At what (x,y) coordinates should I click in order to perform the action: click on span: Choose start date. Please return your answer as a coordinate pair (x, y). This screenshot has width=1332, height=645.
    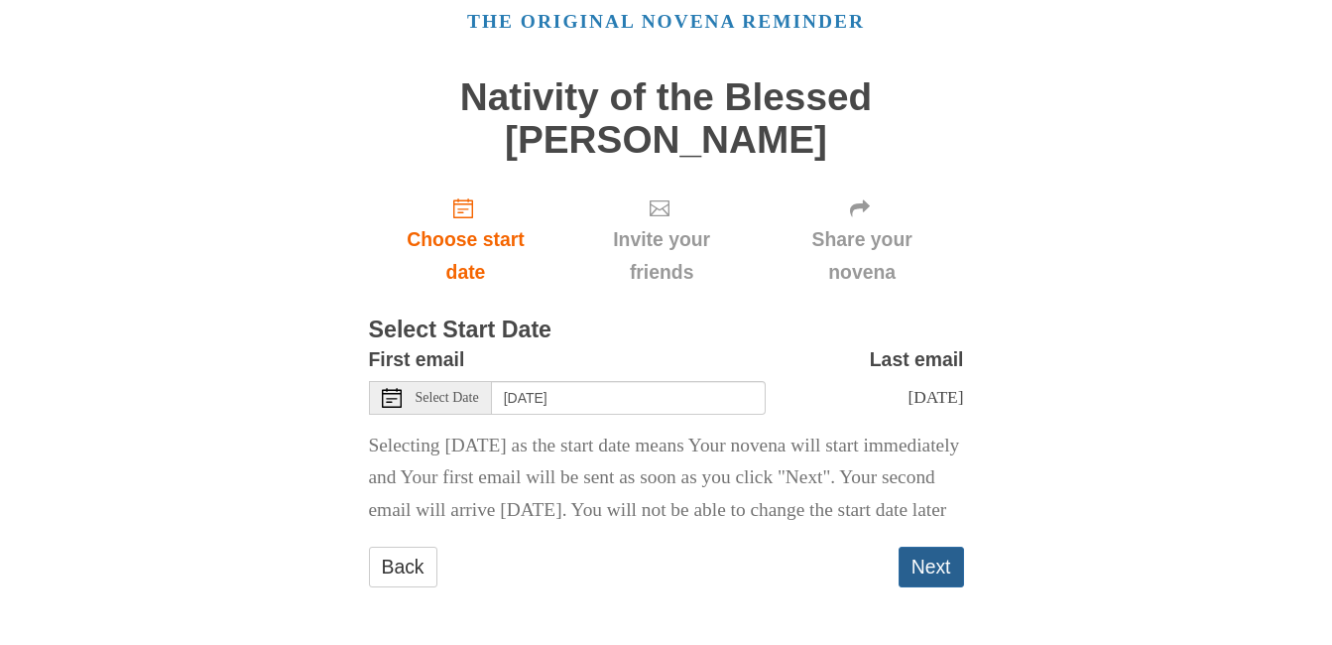
    Looking at the image, I should click on (466, 256).